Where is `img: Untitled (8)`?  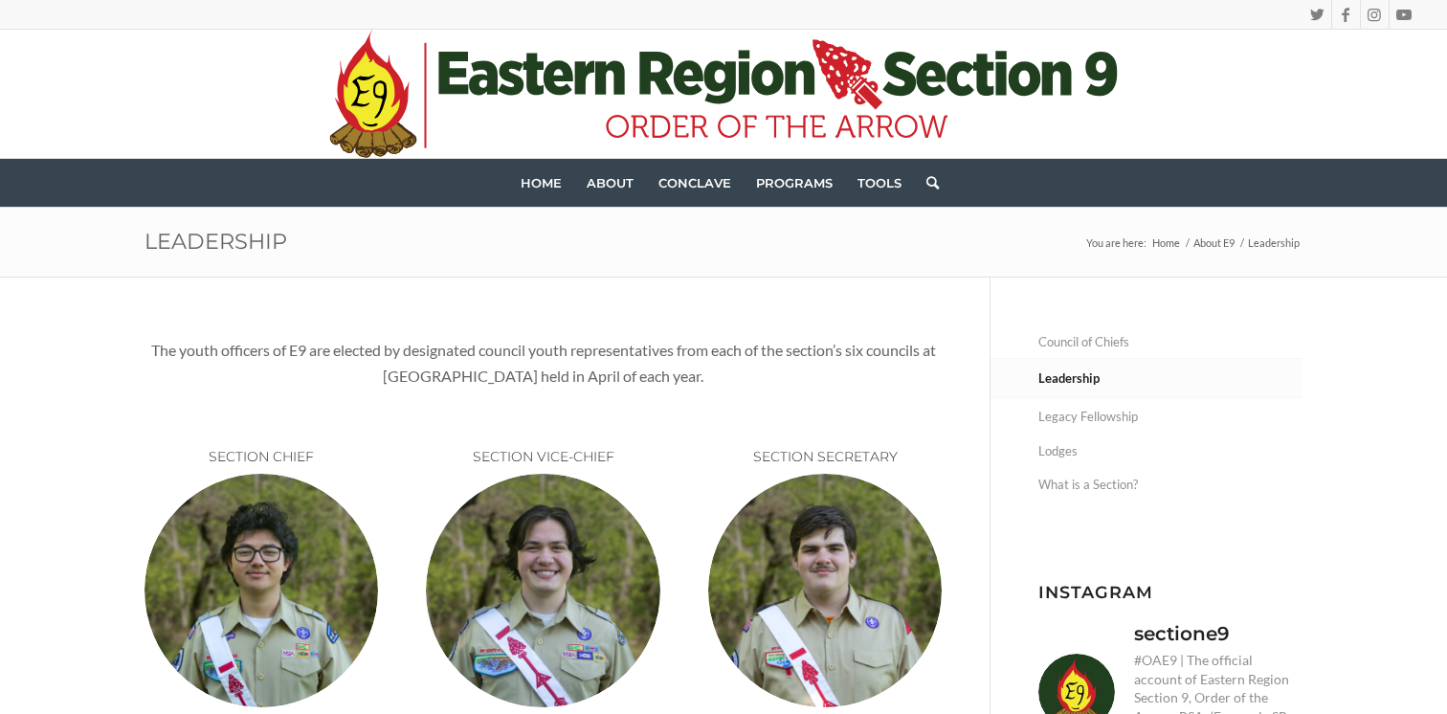
img: Untitled (8) is located at coordinates (543, 591).